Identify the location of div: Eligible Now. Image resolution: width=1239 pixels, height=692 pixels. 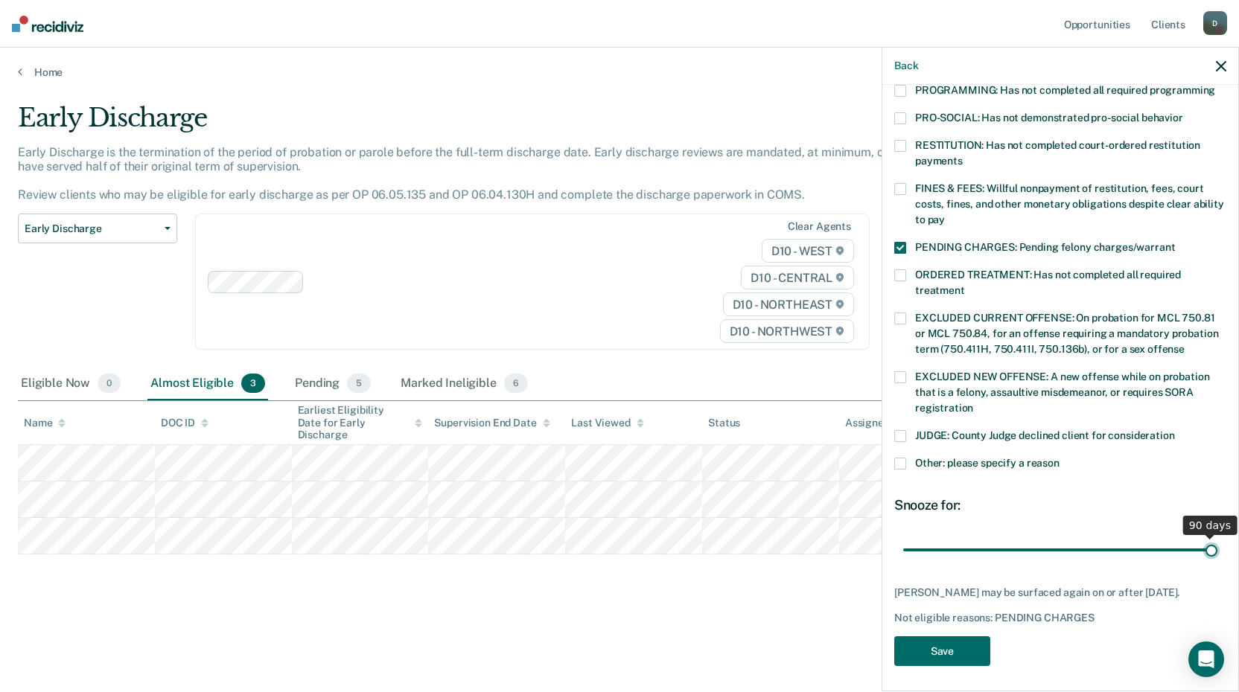
(71, 384).